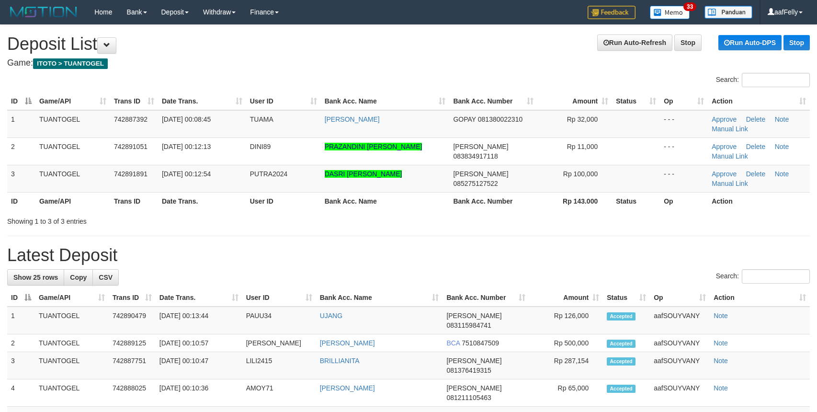 The height and width of the screenshot is (412, 817). What do you see at coordinates (566, 343) in the screenshot?
I see `td: Rp 500,000` at bounding box center [566, 343].